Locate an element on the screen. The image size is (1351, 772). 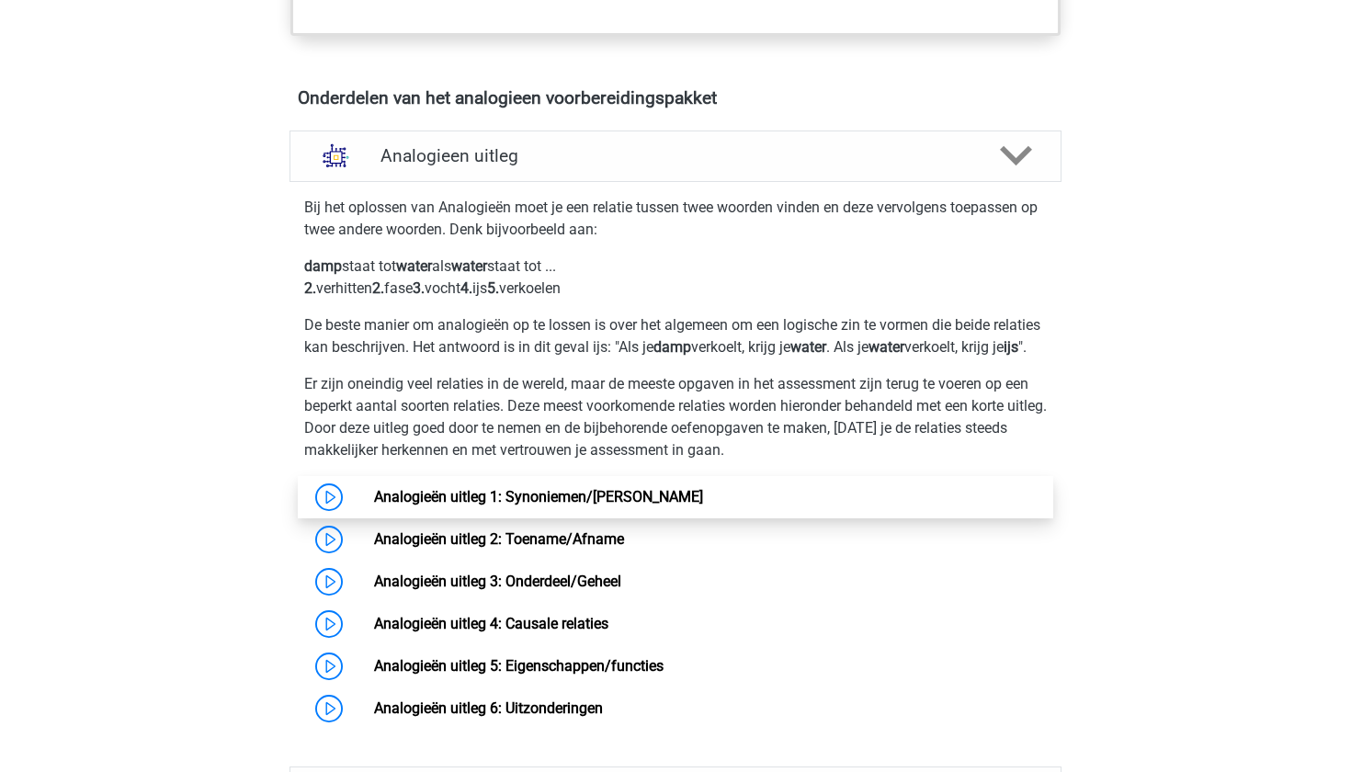
b: 3. is located at coordinates (418, 288).